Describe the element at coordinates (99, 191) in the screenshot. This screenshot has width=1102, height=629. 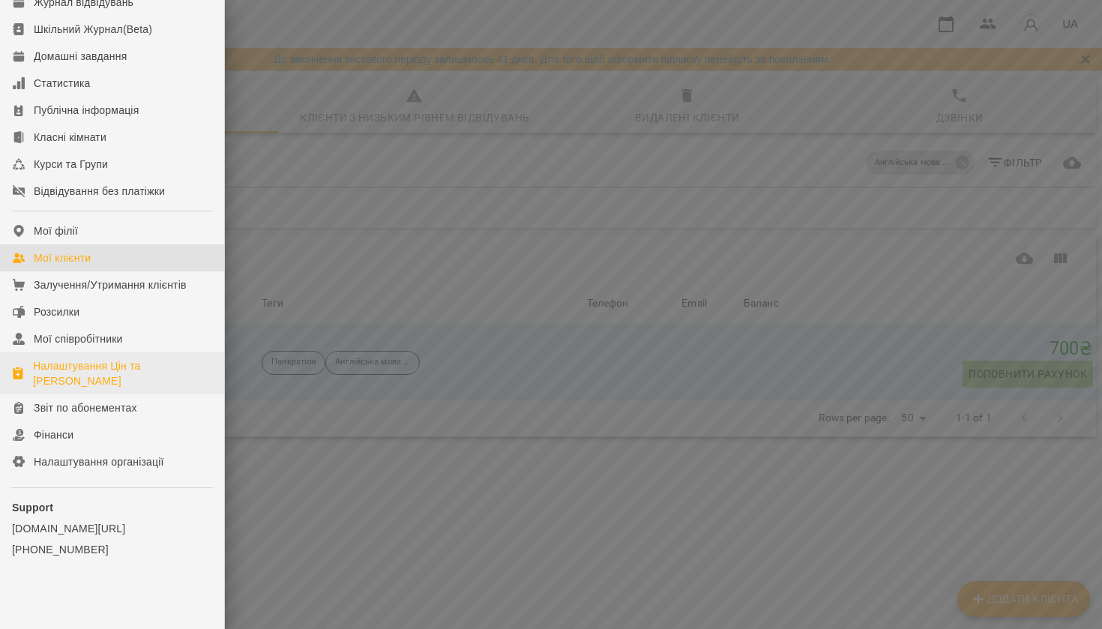
I see `div: Відвідування без платіжки` at that location.